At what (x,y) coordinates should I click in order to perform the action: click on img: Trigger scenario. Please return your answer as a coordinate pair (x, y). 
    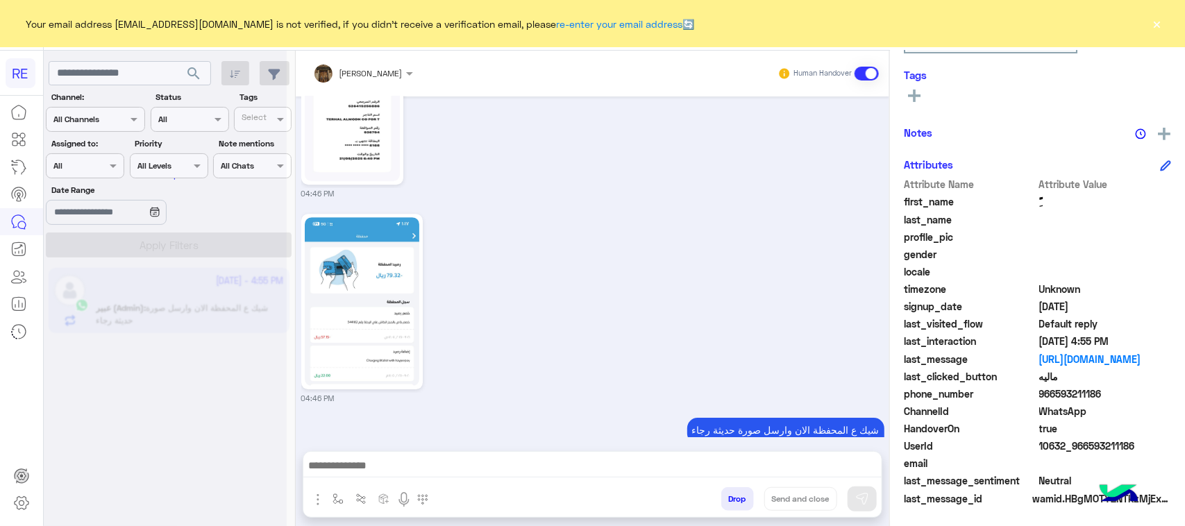
    Looking at the image, I should click on (361, 499).